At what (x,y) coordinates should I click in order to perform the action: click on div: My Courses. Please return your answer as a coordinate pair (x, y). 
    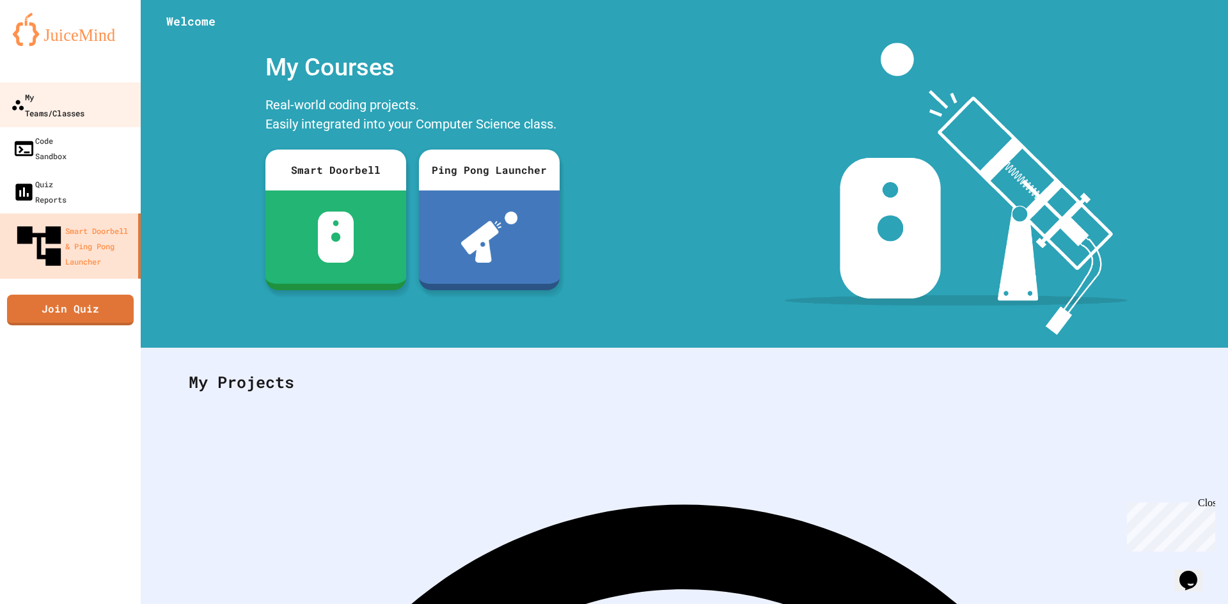
    Looking at the image, I should click on (412, 67).